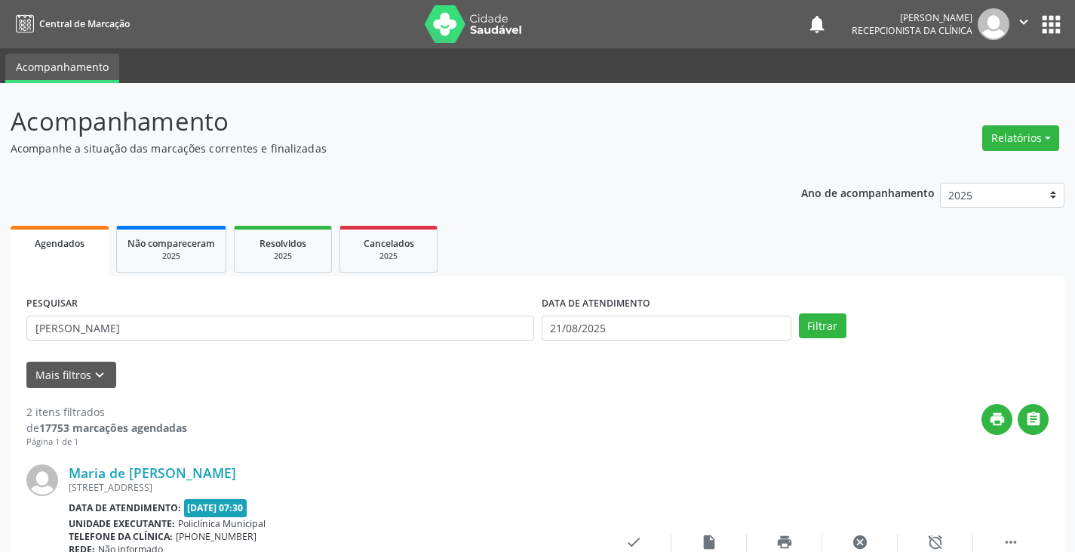 Image resolution: width=1075 pixels, height=552 pixels. What do you see at coordinates (106, 427) in the screenshot?
I see `div: de` at bounding box center [106, 427].